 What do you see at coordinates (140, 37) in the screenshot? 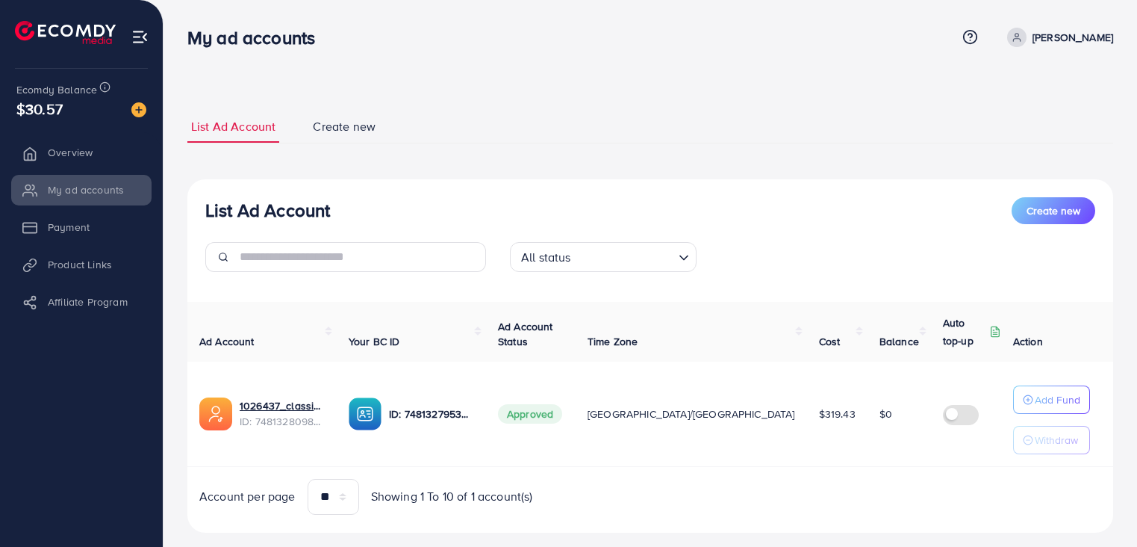
I see `img: menu` at bounding box center [140, 37].